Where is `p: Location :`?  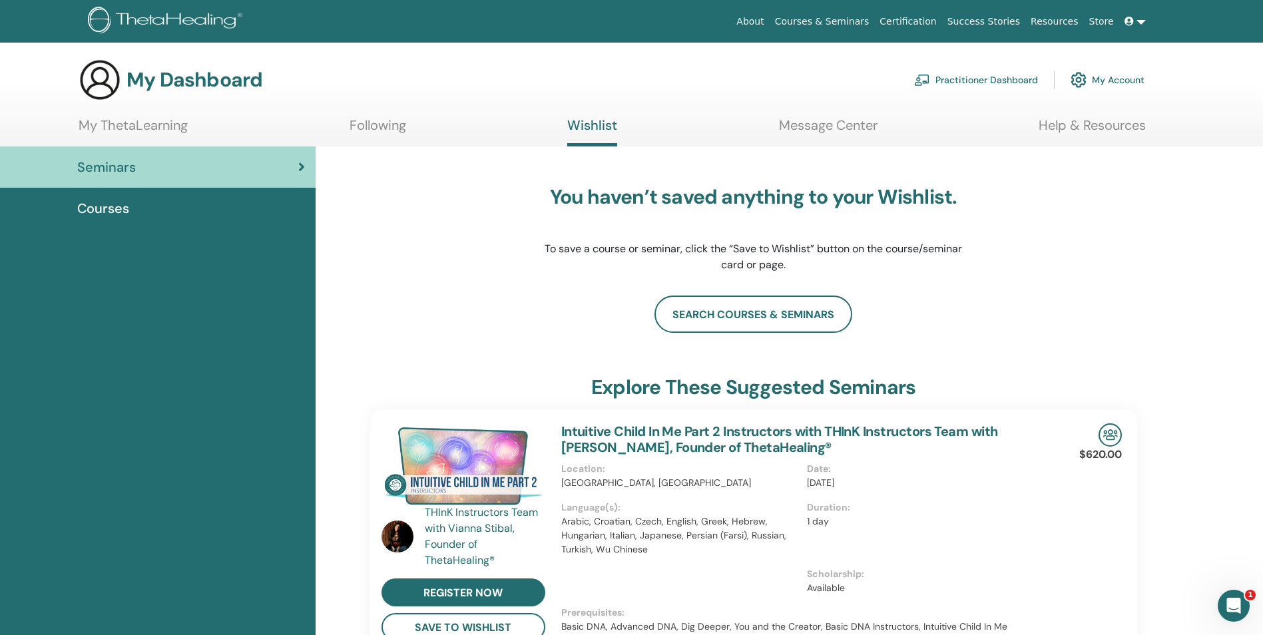 p: Location : is located at coordinates (680, 469).